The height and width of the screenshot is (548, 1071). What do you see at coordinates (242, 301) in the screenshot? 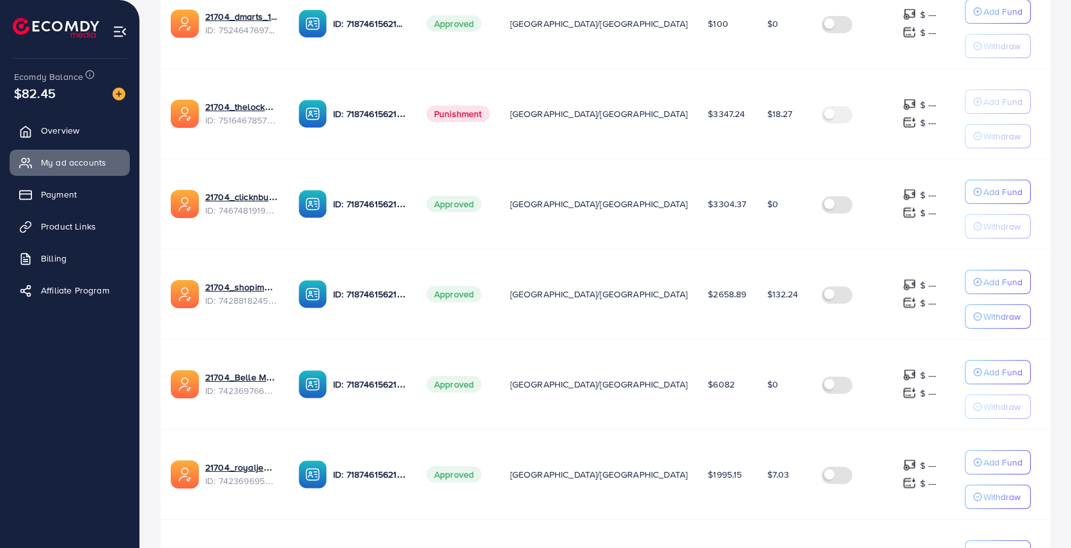
I see `span: ID: 7428818245769084945` at bounding box center [242, 301].